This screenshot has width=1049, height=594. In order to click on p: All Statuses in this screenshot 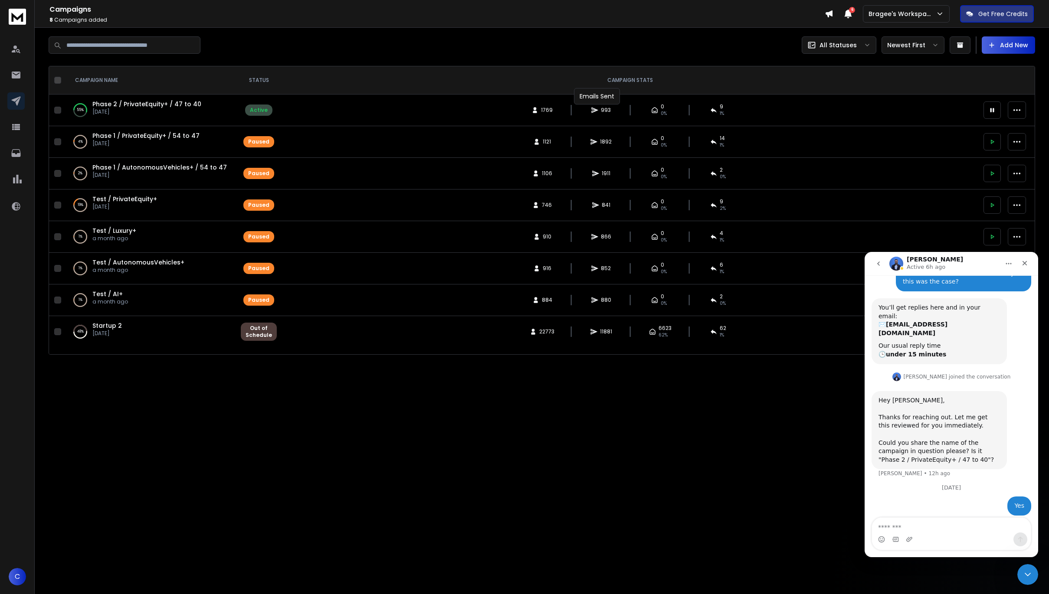, I will do `click(838, 45)`.